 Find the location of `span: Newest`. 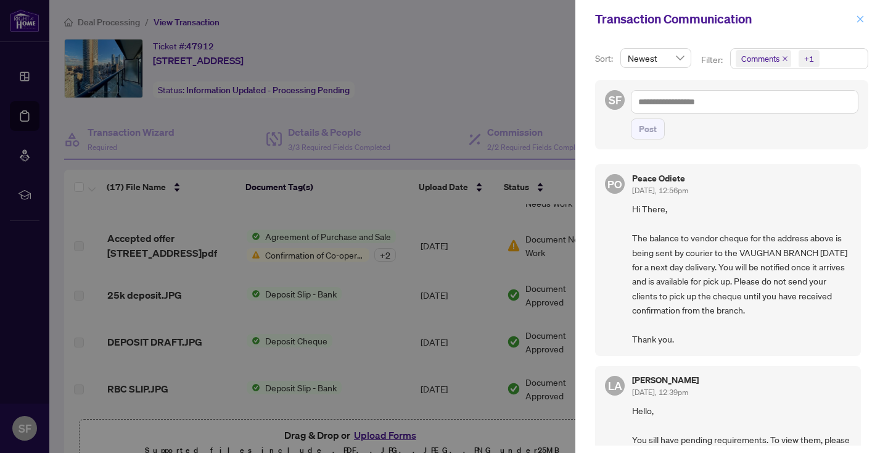

span: Newest is located at coordinates (656, 58).